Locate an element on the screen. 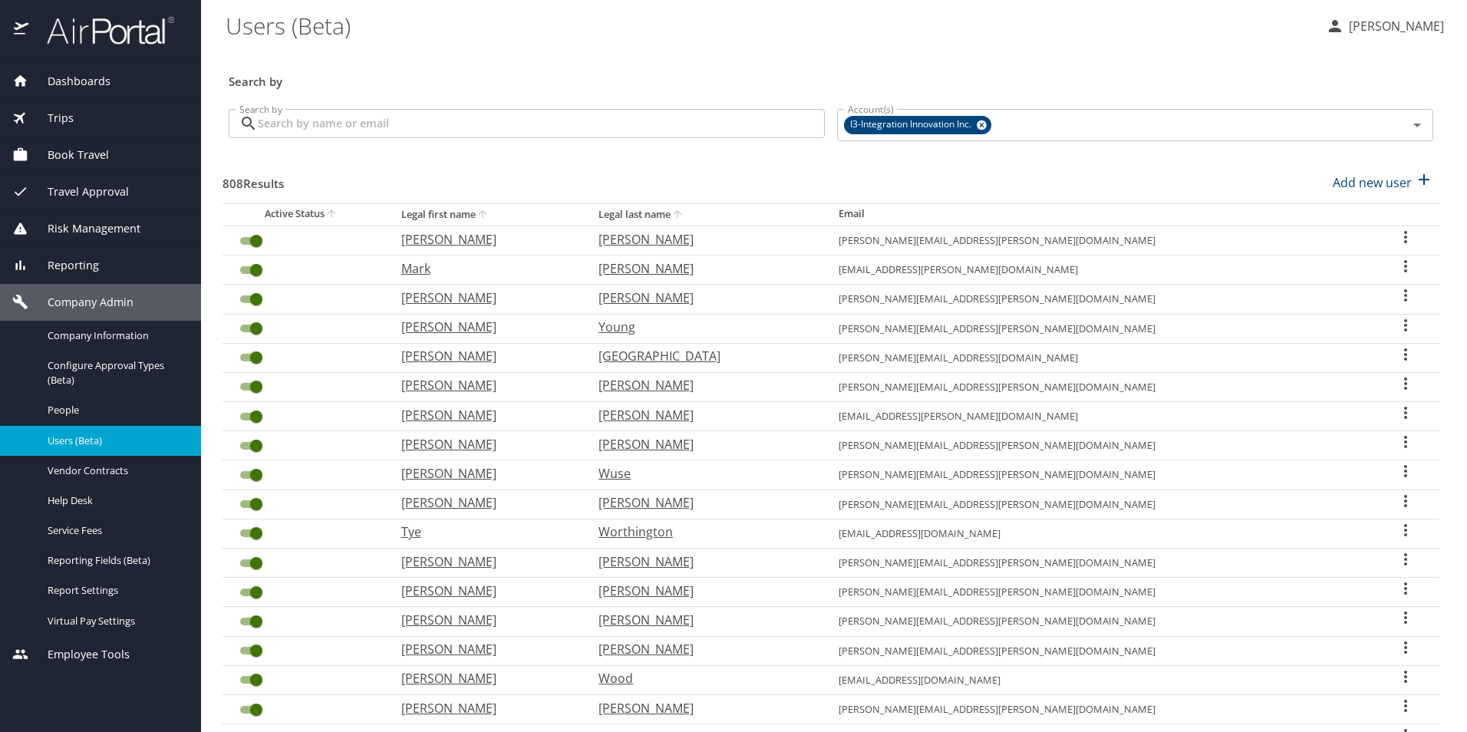 This screenshot has width=1467, height=732. p: Tye is located at coordinates (485, 532).